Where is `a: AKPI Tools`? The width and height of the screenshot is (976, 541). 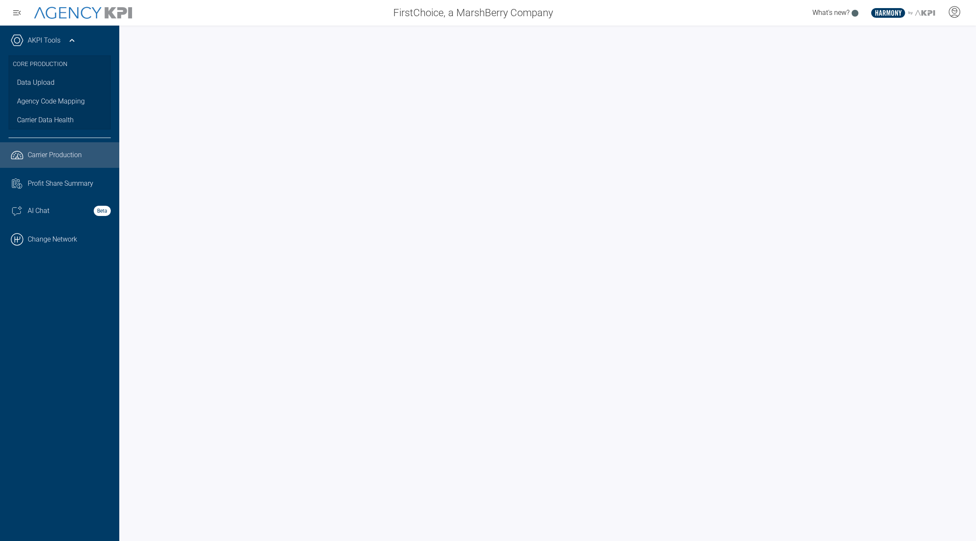 a: AKPI Tools is located at coordinates (44, 40).